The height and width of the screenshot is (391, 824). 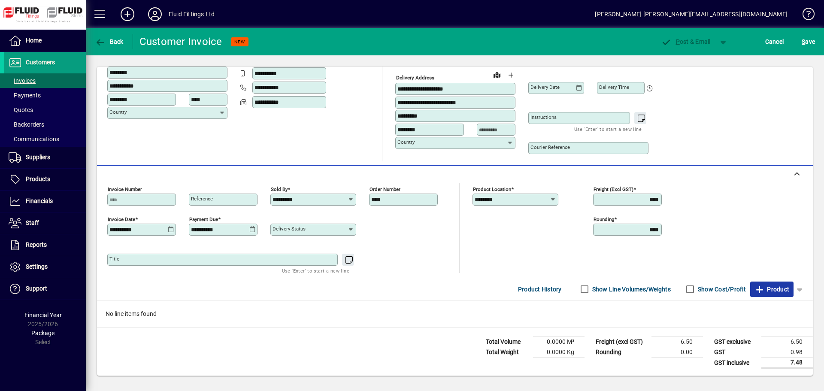 What do you see at coordinates (558, 352) in the screenshot?
I see `td: 0.0000 Kg` at bounding box center [558, 352].